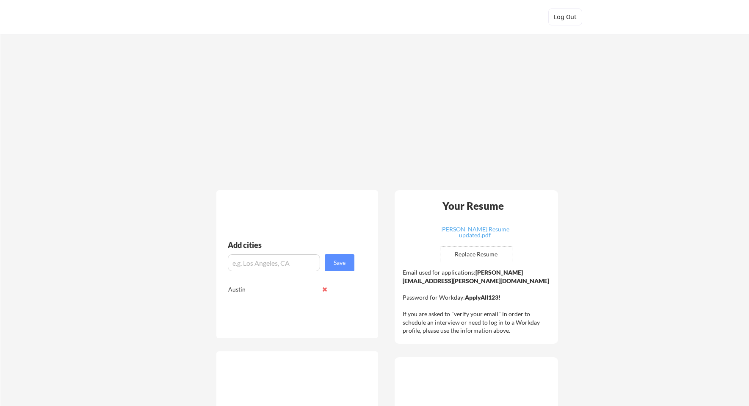  What do you see at coordinates (477, 301) in the screenshot?
I see `div: Email used for applications: Password for Workday: If you are asked to "verify your email" in ord...` at bounding box center [477, 301].